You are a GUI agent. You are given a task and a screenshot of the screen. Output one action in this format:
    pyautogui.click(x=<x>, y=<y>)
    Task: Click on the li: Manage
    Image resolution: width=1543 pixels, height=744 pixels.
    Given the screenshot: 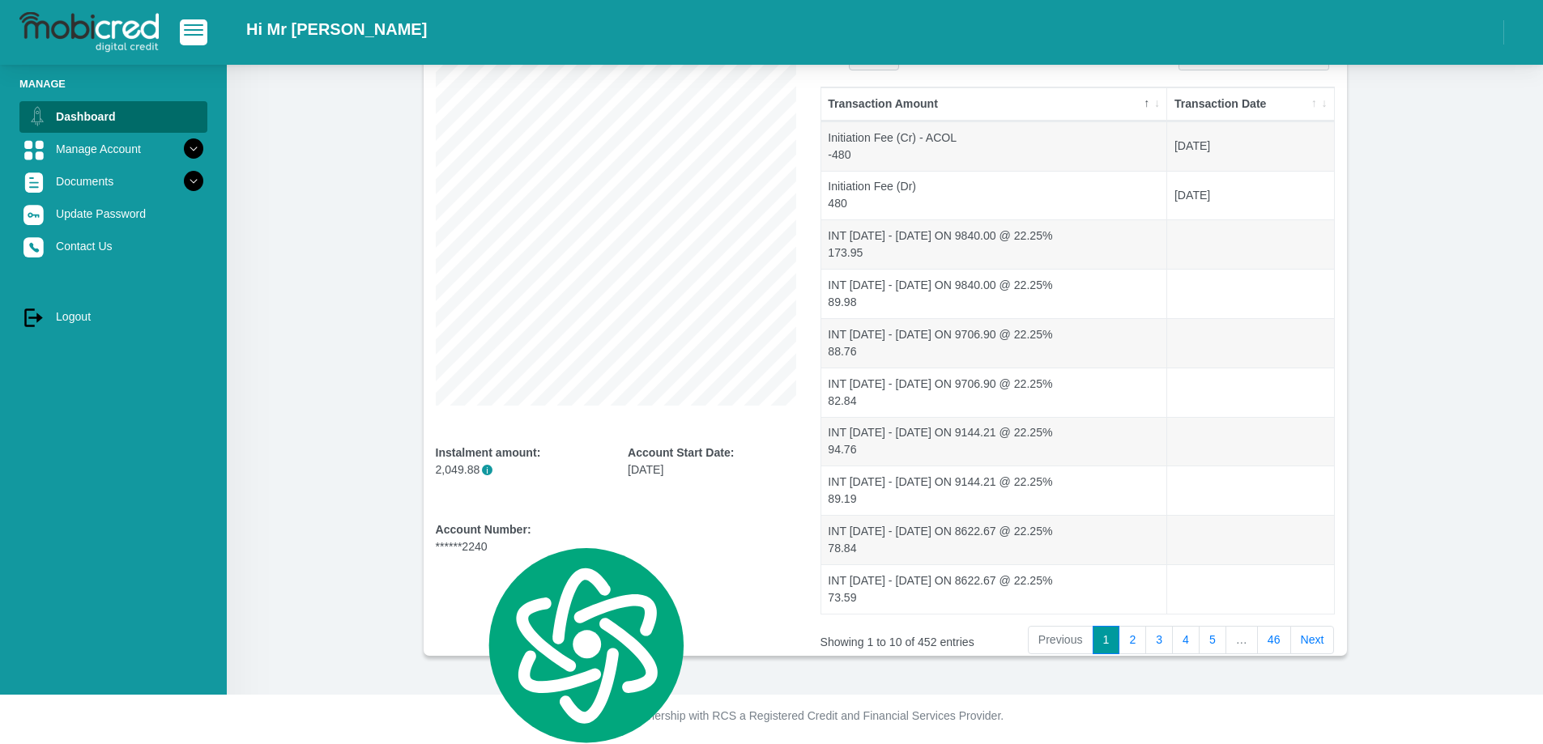 What is the action you would take?
    pyautogui.click(x=113, y=83)
    